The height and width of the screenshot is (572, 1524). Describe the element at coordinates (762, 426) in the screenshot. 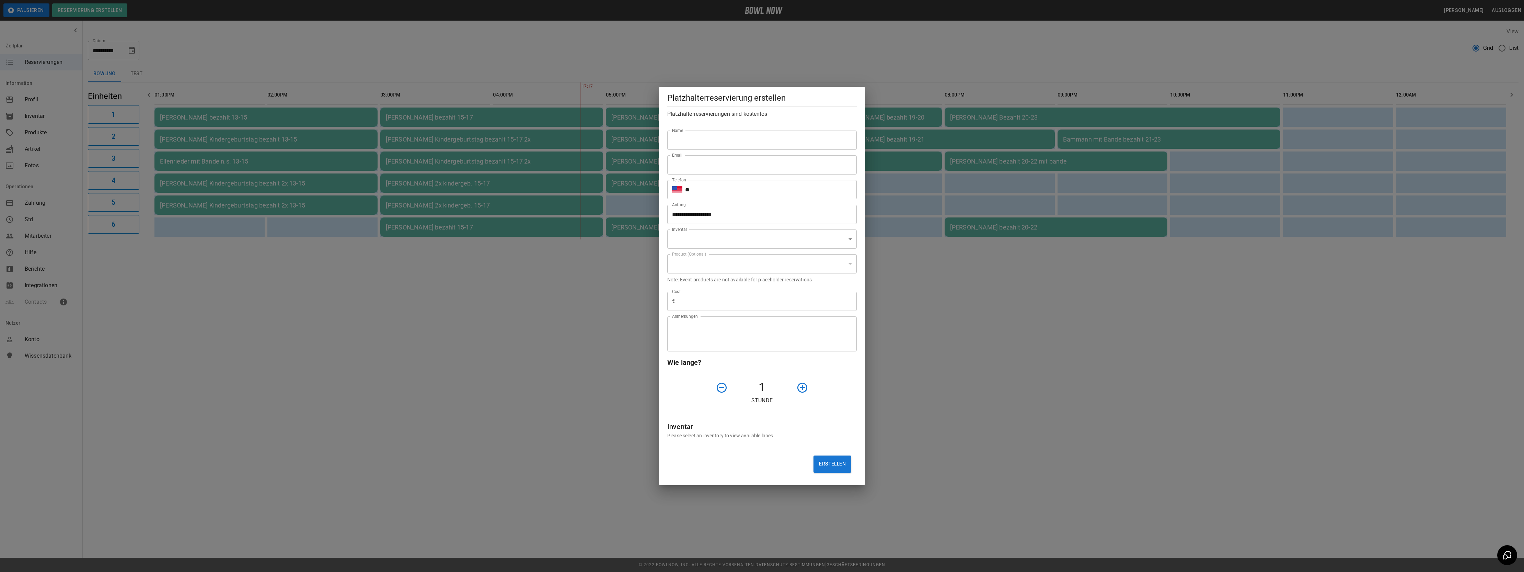

I see `h6: Inventar` at that location.